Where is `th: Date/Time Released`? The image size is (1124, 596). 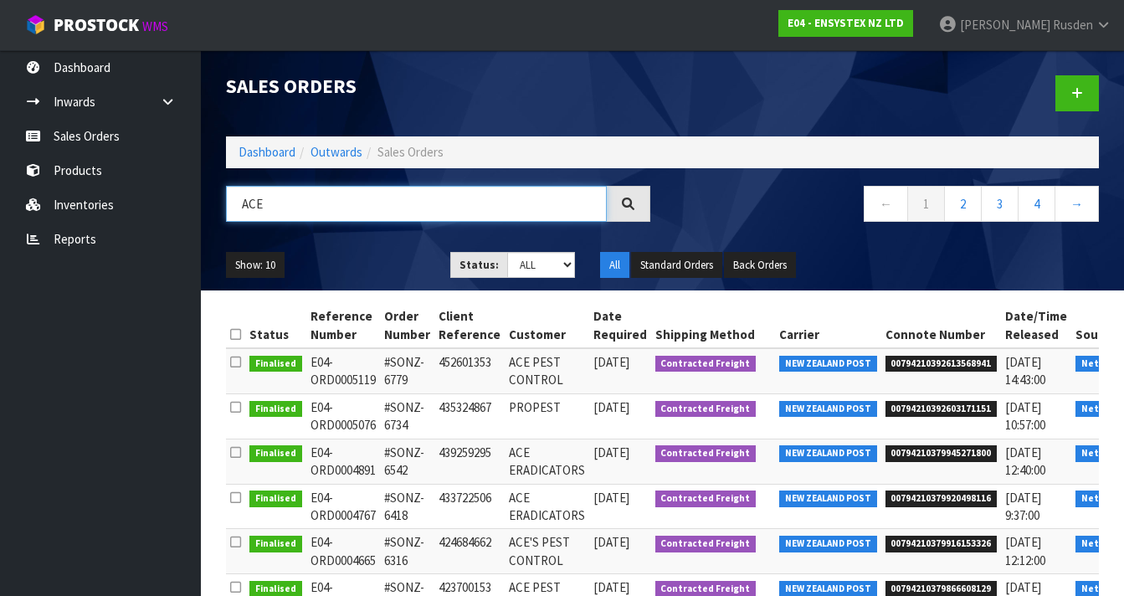 th: Date/Time Released is located at coordinates (1036, 326).